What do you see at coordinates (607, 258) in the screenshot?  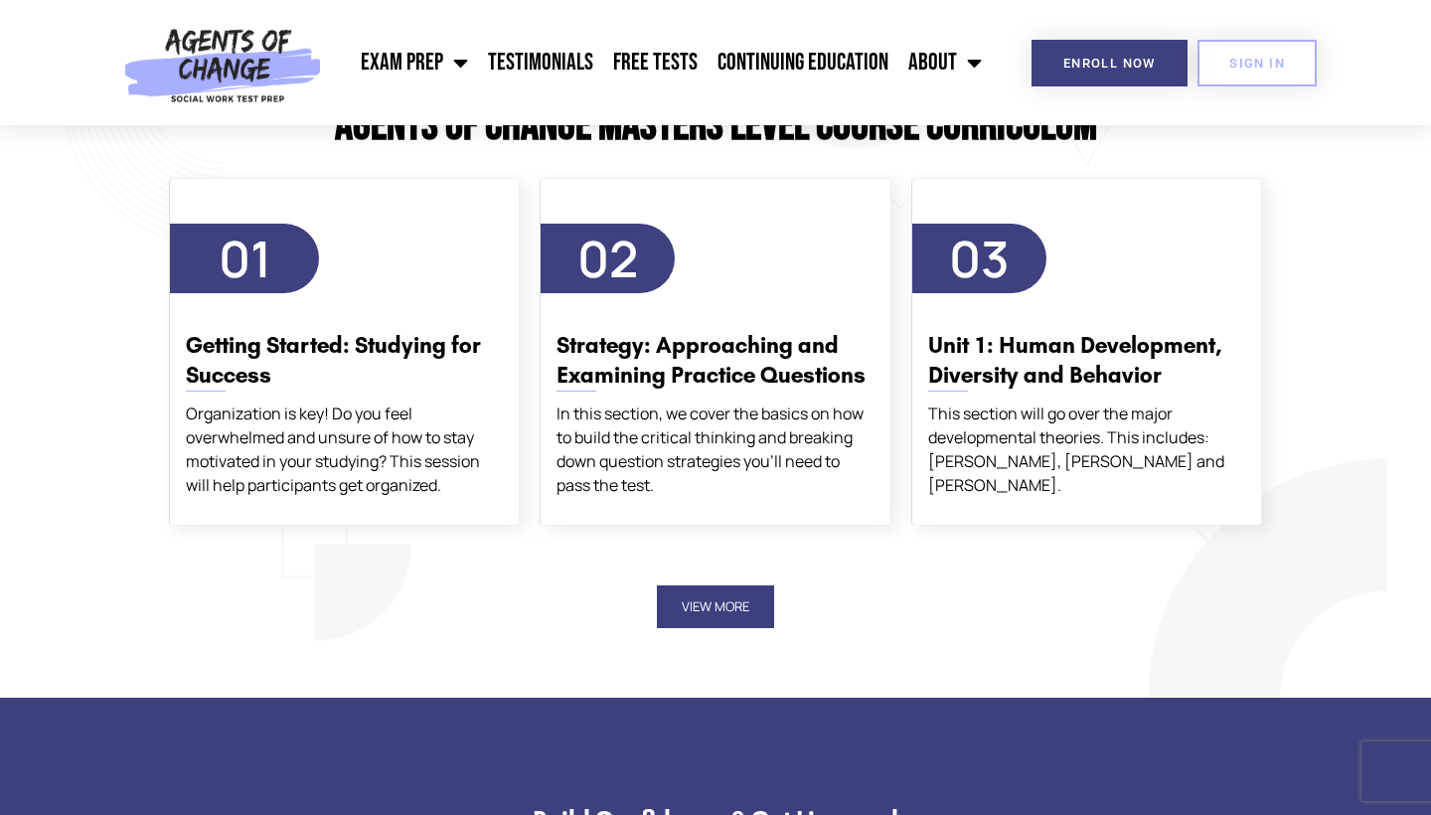 I see `span: 02` at bounding box center [607, 258].